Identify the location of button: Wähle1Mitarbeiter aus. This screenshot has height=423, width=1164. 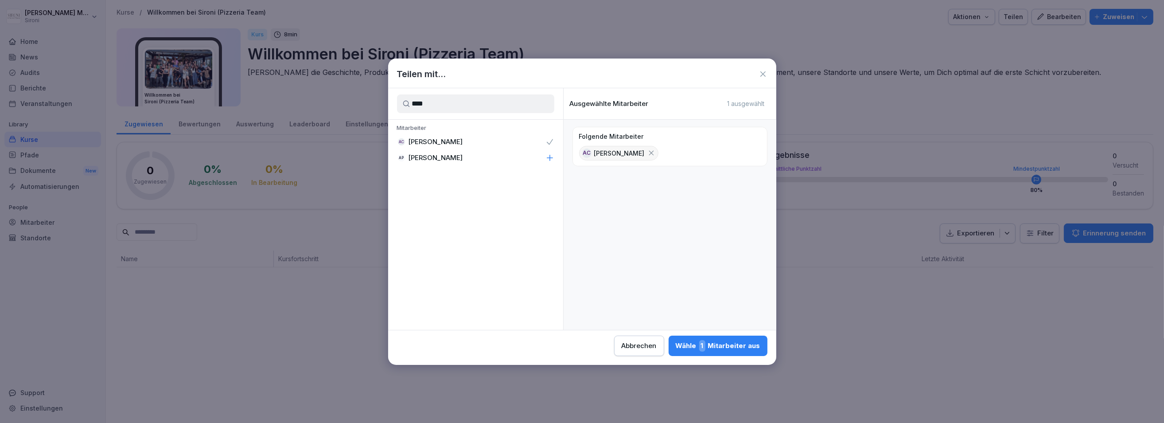
(718, 346).